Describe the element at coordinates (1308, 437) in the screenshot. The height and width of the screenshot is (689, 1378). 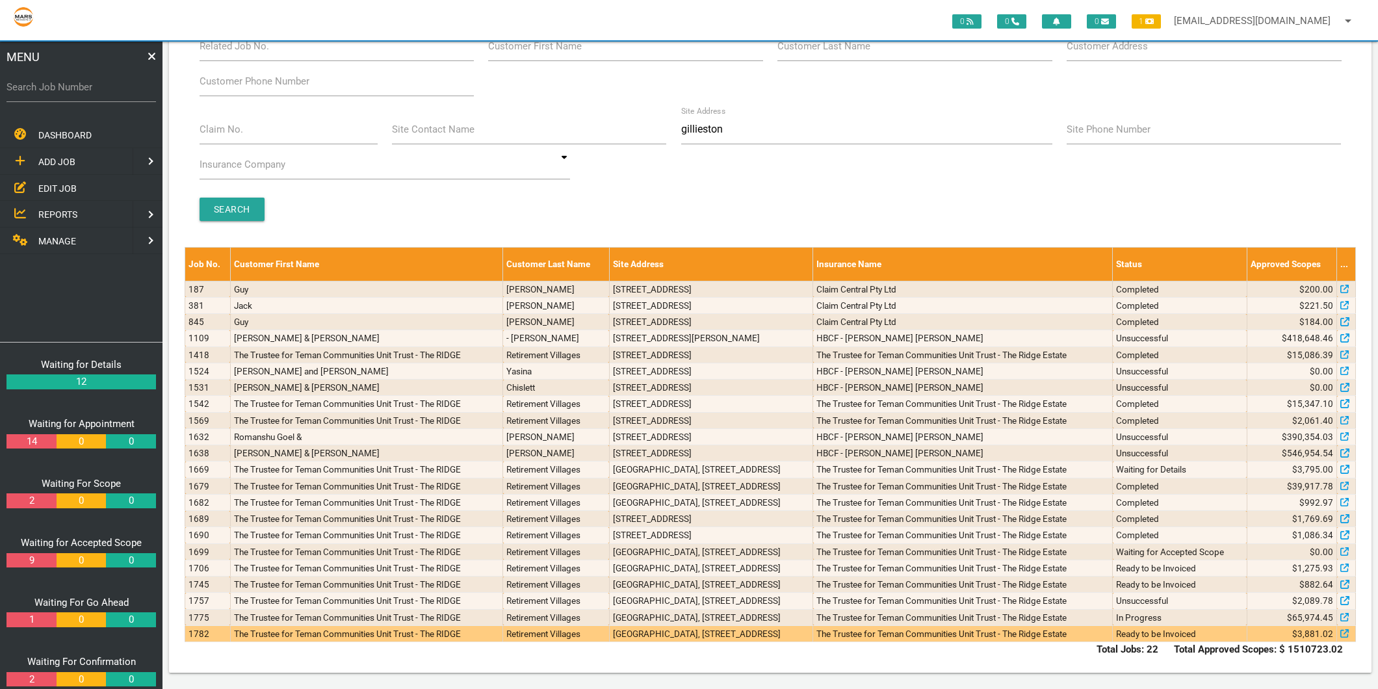
I see `span: $390,354.03` at that location.